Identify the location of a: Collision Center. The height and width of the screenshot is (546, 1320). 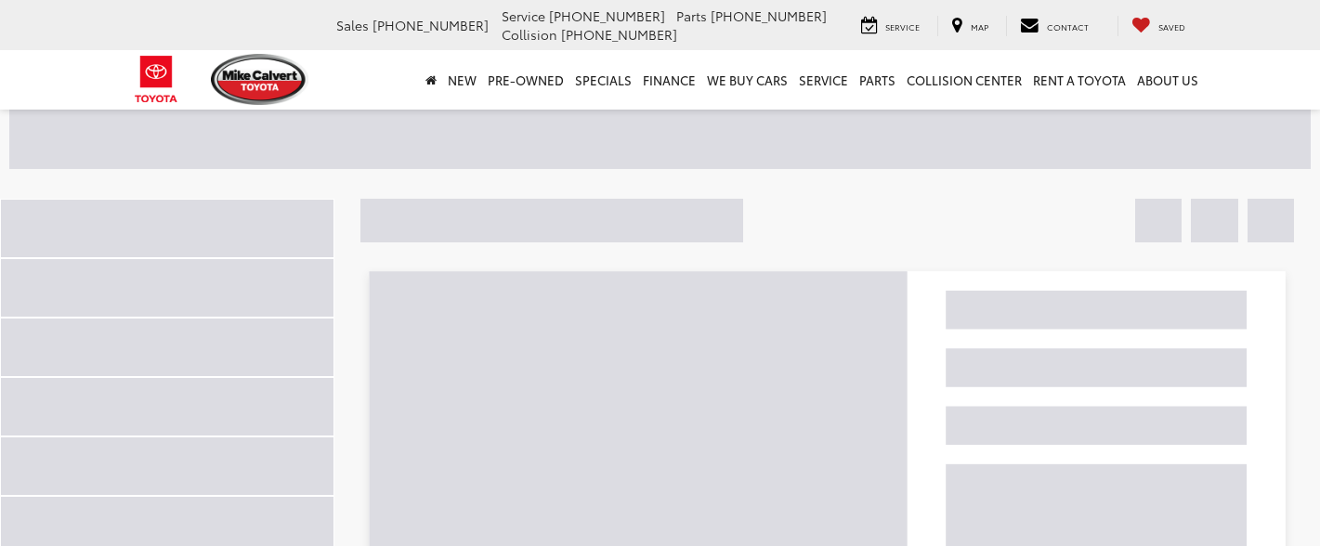
(964, 80).